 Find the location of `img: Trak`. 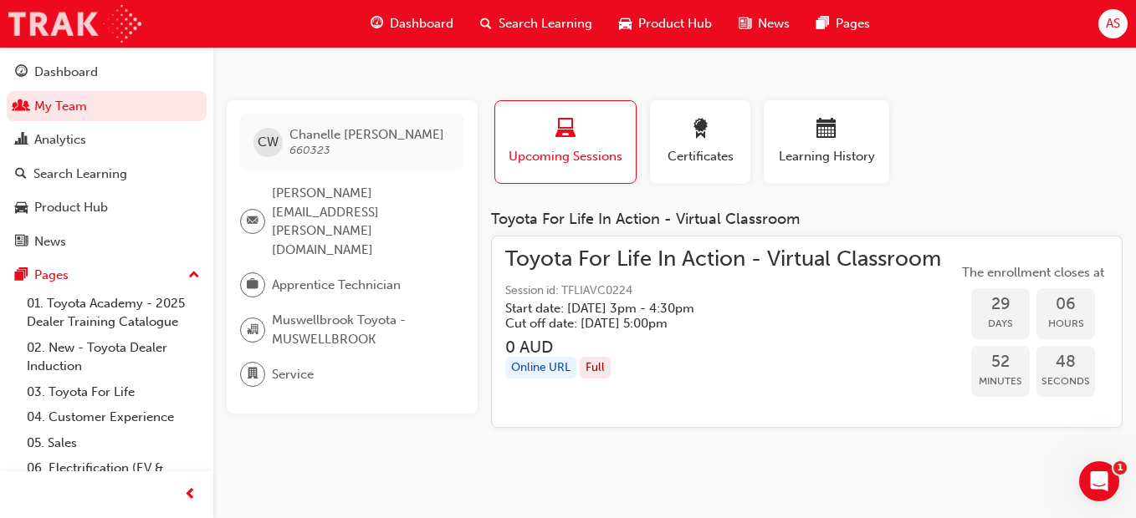

img: Trak is located at coordinates (74, 23).